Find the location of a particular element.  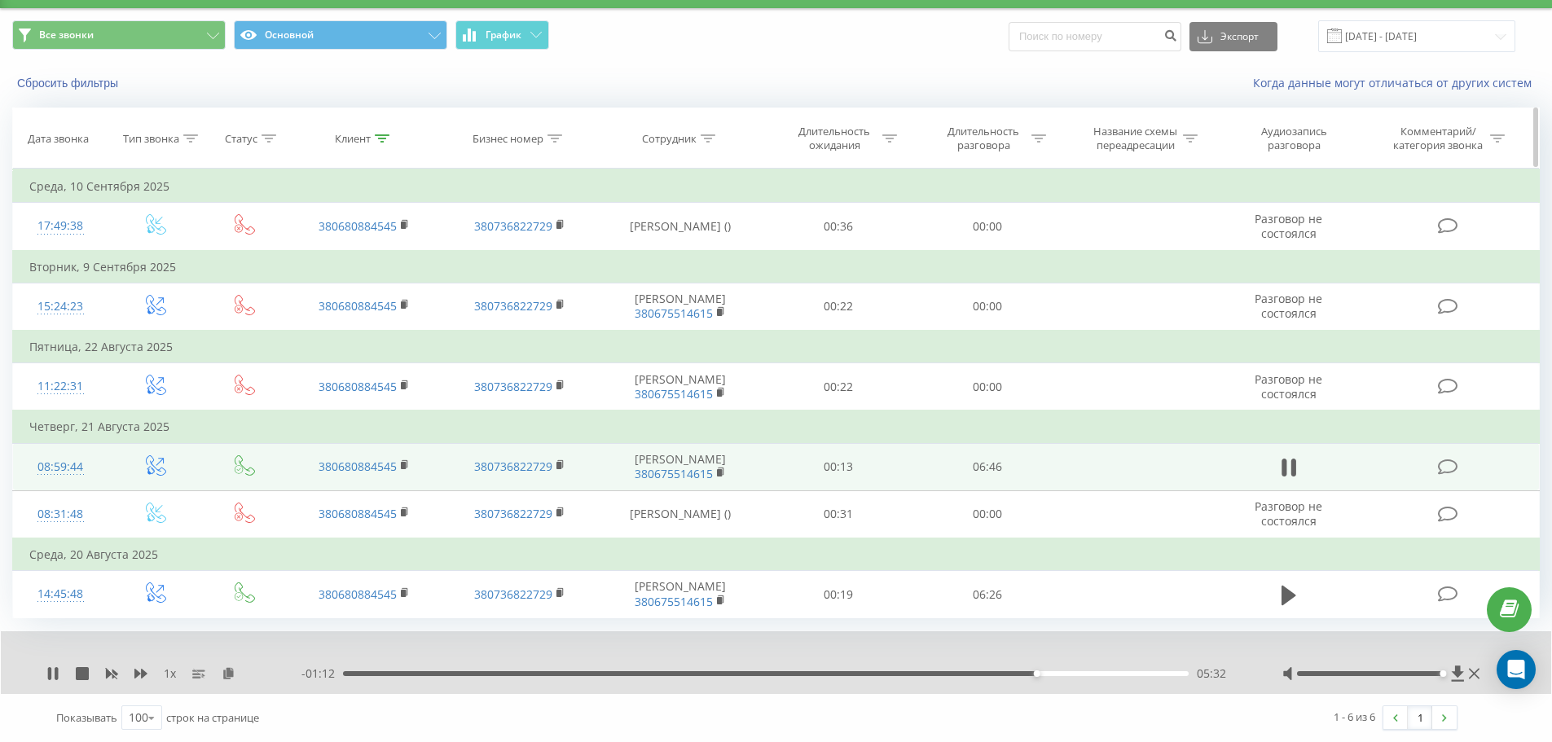

div: Клиент is located at coordinates (353, 139).